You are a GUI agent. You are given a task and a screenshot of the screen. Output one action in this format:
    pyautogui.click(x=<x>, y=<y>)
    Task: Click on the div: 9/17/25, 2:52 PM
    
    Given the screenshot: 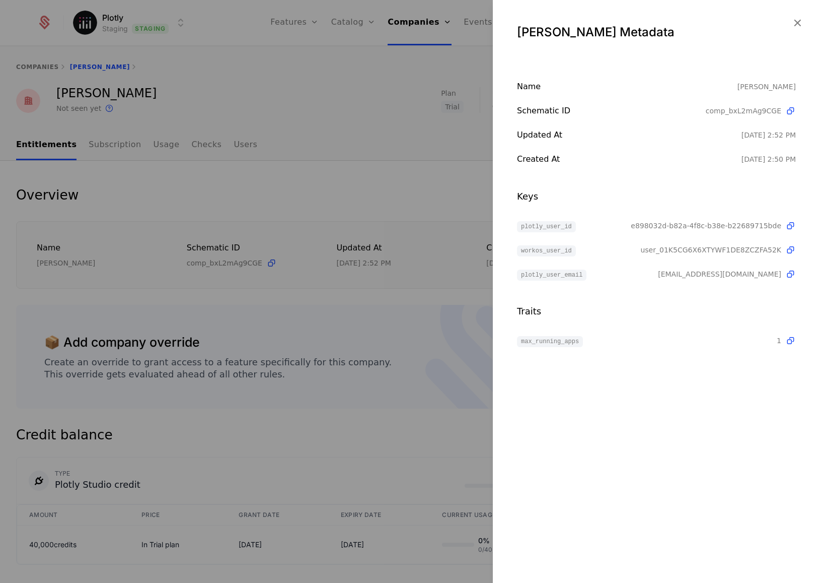 What is the action you would take?
    pyautogui.click(x=769, y=135)
    